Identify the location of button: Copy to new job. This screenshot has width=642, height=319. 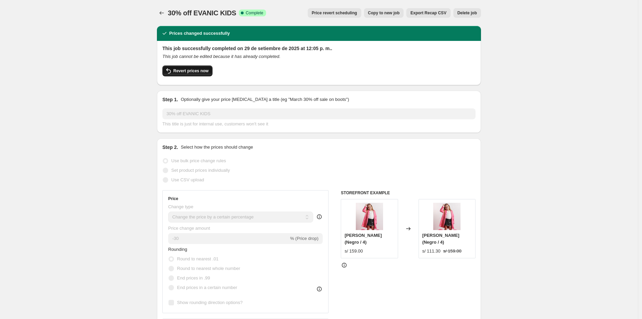
(384, 13).